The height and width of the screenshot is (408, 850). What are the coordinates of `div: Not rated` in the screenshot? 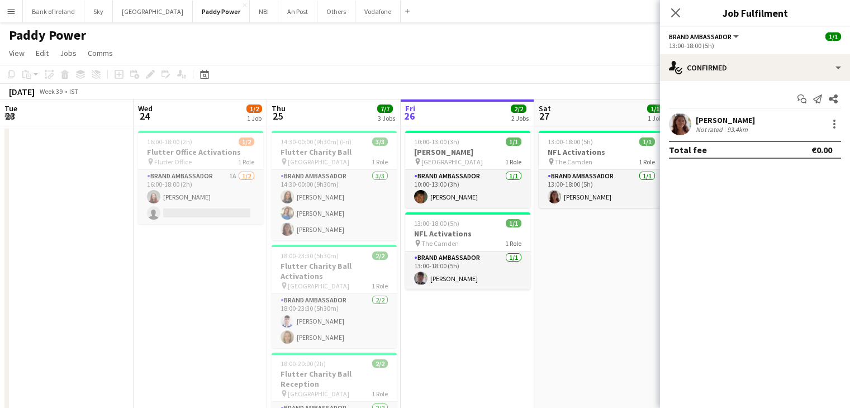 It's located at (710, 129).